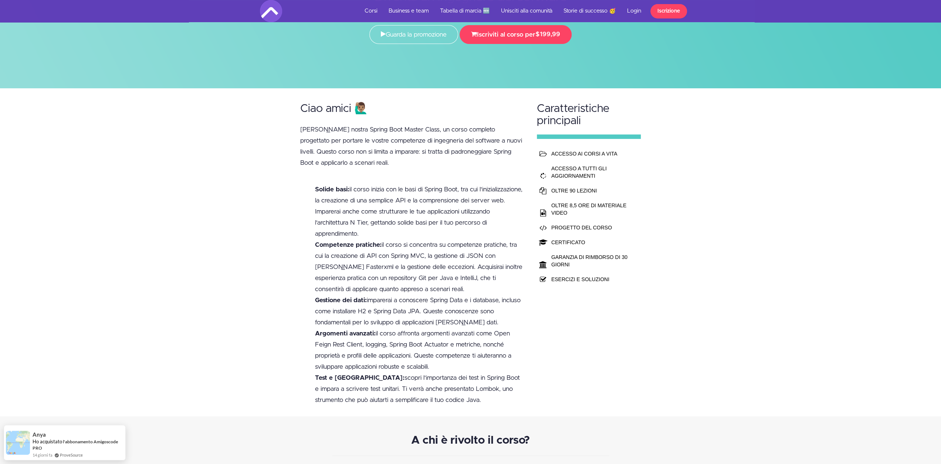 The width and height of the screenshot is (941, 464). Describe the element at coordinates (332, 189) in the screenshot. I see `font: Solide basi:` at that location.